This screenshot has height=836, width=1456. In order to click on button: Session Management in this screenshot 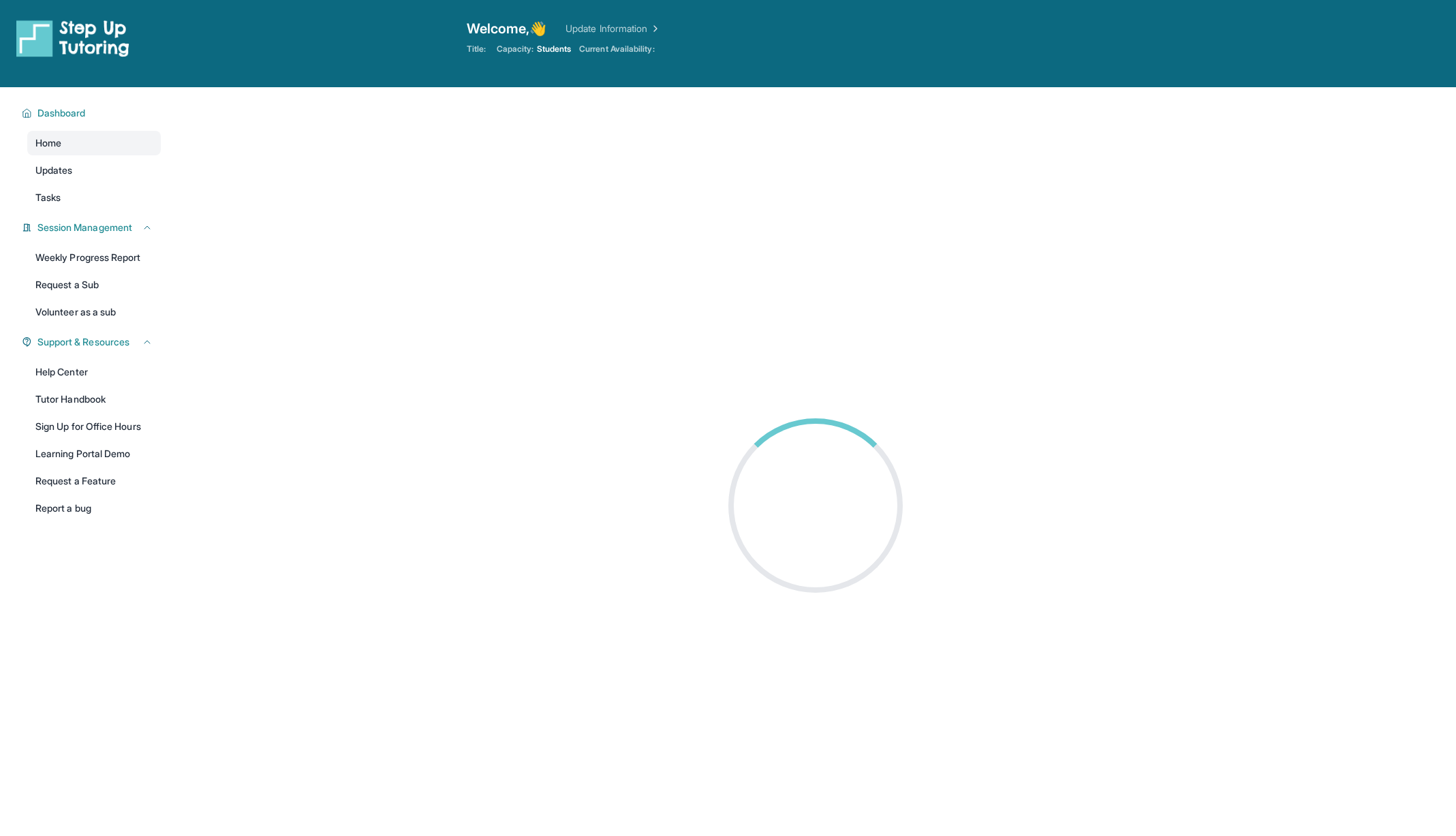, I will do `click(92, 227)`.